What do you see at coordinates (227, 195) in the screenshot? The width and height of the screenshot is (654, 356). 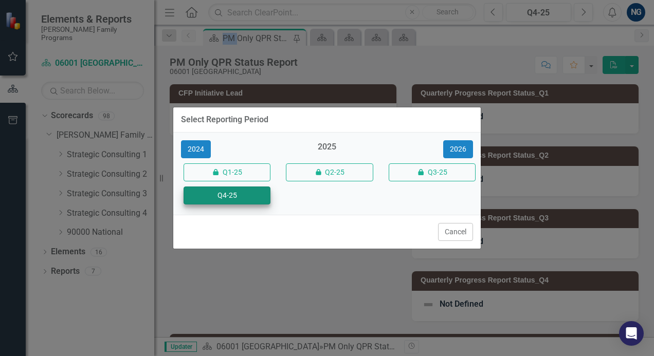 I see `button: Q4-25` at bounding box center [227, 195].